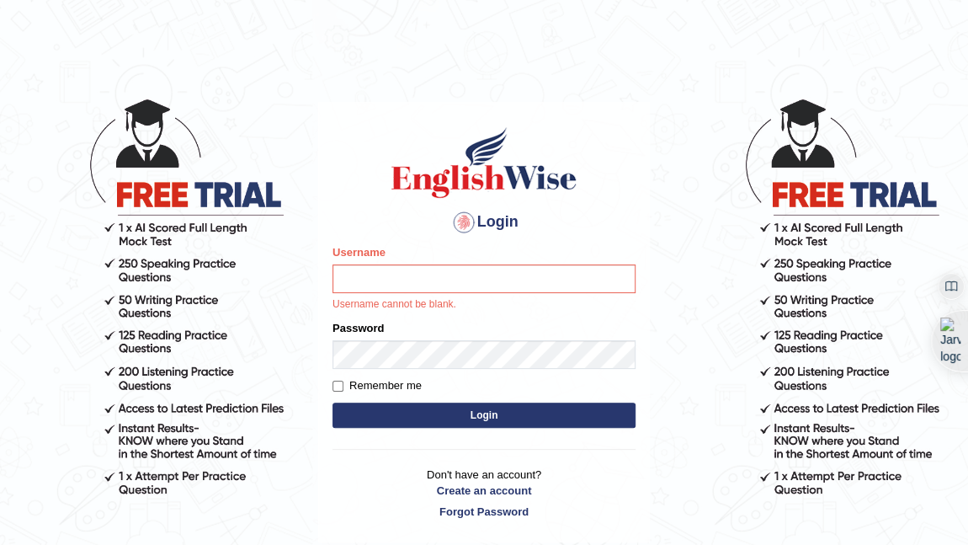 This screenshot has width=968, height=545. I want to click on label: Username, so click(359, 252).